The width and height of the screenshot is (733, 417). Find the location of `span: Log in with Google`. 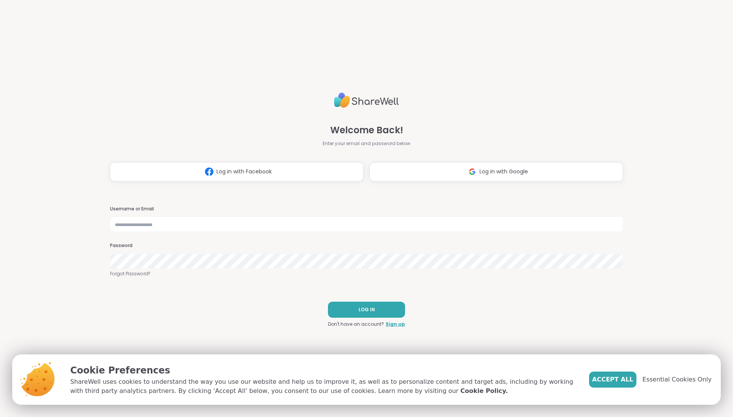

span: Log in with Google is located at coordinates (503, 171).